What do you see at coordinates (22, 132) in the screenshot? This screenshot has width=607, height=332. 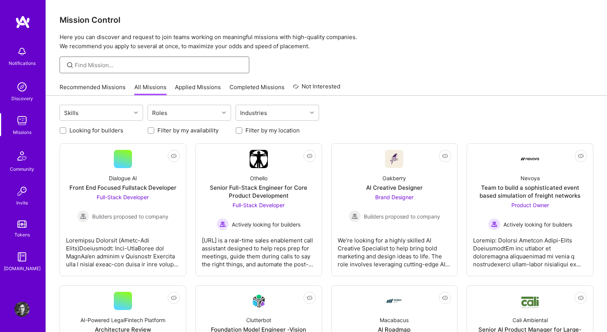 I see `div: Missions` at bounding box center [22, 132].